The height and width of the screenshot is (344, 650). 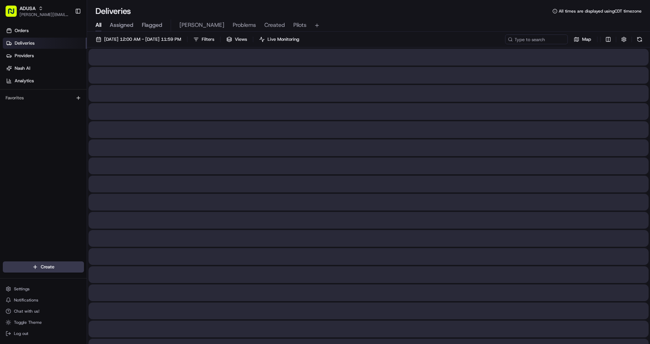 I want to click on span: Map, so click(x=587, y=39).